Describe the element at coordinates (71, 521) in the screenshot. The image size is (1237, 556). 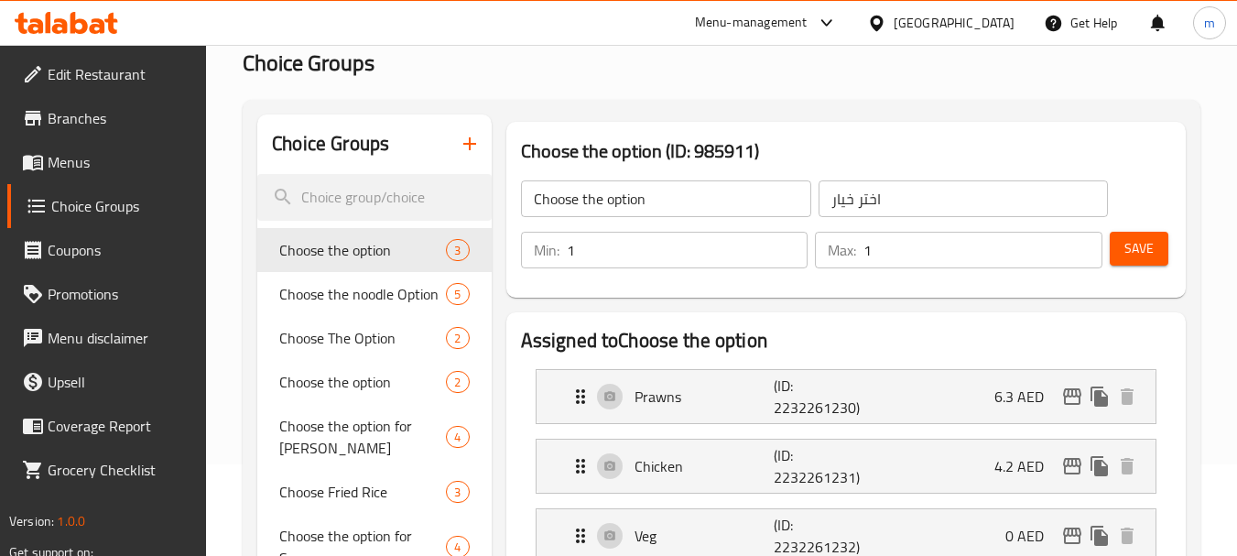
I see `span: 1.0.0` at that location.